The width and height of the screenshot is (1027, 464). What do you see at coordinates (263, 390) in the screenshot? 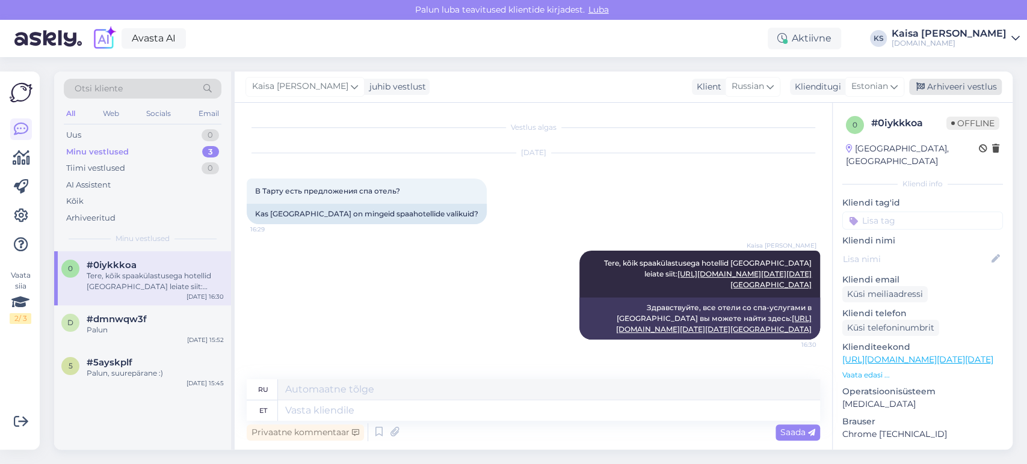
I see `div: ru` at bounding box center [263, 390].